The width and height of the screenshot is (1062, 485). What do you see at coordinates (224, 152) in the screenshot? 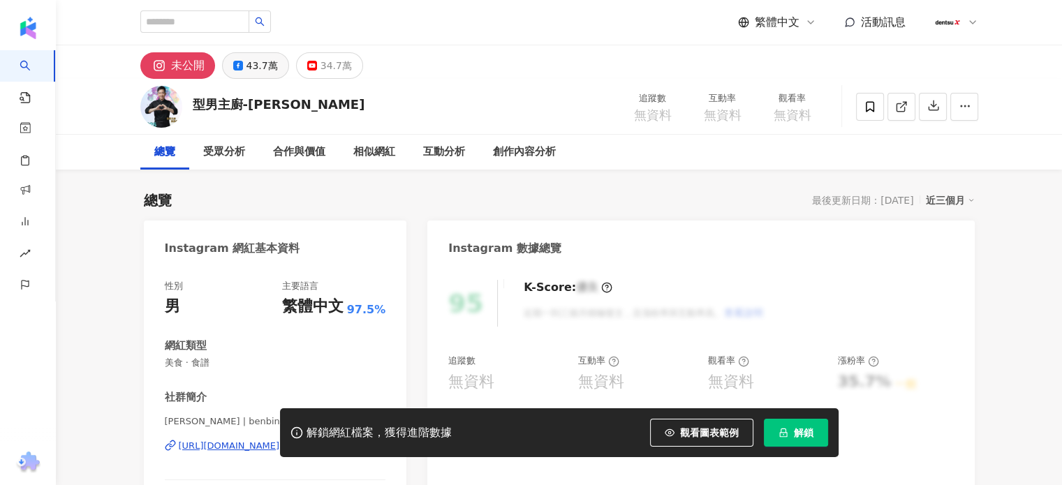
I see `div: 受眾分析` at bounding box center [224, 152].